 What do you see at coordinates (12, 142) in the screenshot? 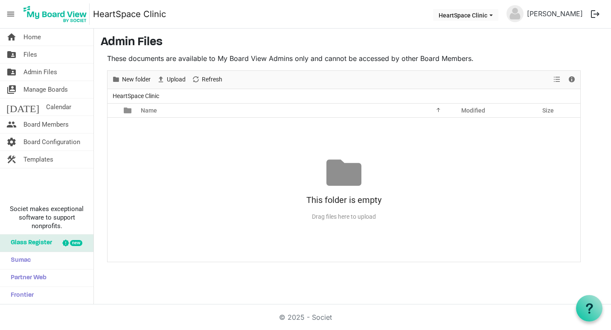
I see `span: settings` at bounding box center [12, 142].